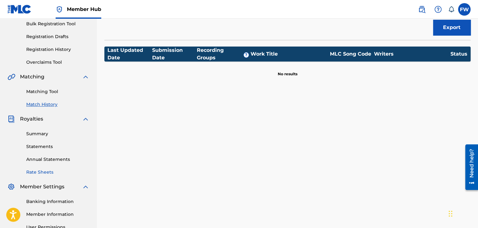 This screenshot has height=228, width=478. I want to click on span: Member Hub, so click(84, 9).